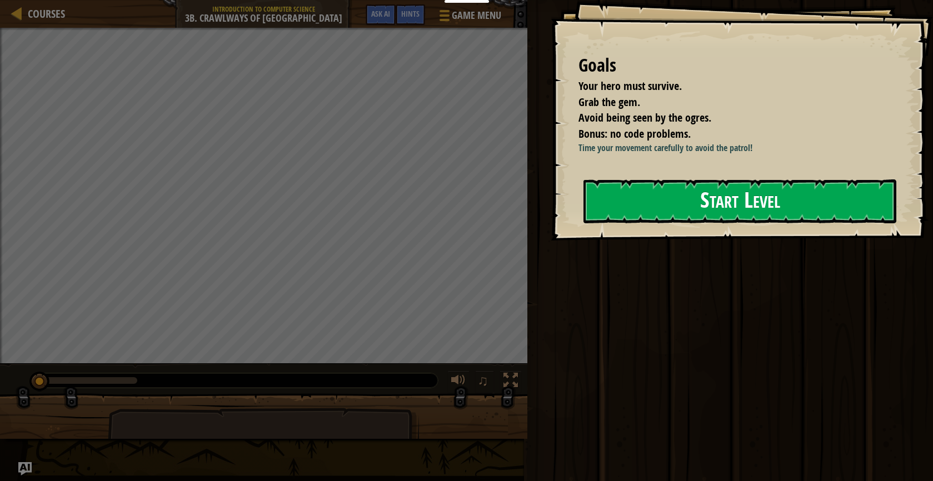  Describe the element at coordinates (728, 118) in the screenshot. I see `li: Avoid being seen by the ogres.` at that location.